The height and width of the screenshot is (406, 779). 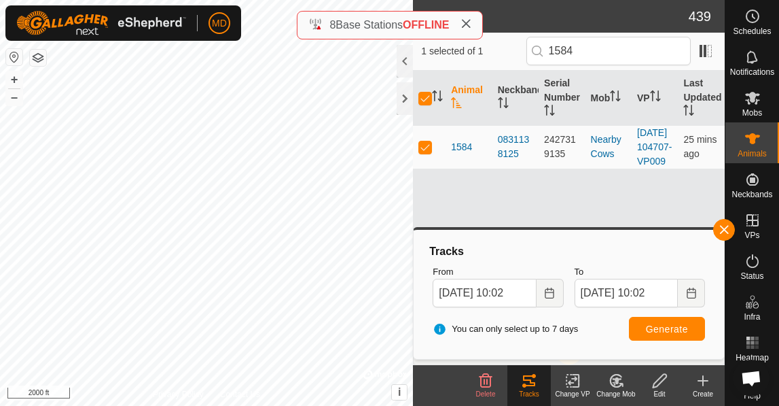 What do you see at coordinates (178, 394) in the screenshot?
I see `a: Privacy Policy` at bounding box center [178, 394].